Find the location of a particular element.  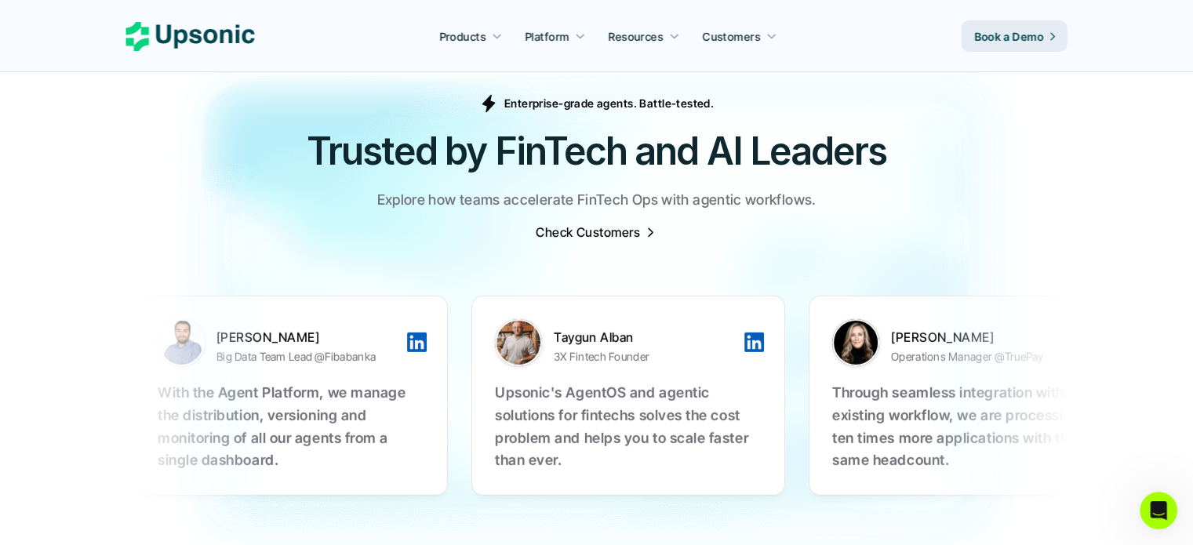

p: Operations Manager @TruePay is located at coordinates (962, 356).